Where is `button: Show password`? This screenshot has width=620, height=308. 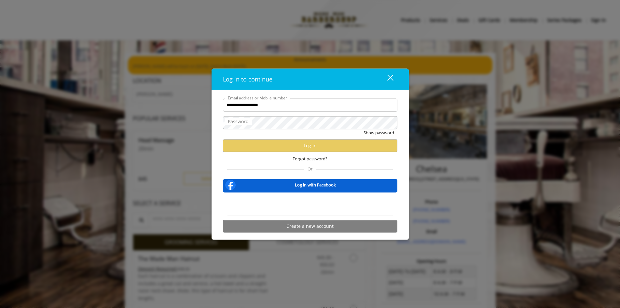
button: Show password is located at coordinates (379, 132).